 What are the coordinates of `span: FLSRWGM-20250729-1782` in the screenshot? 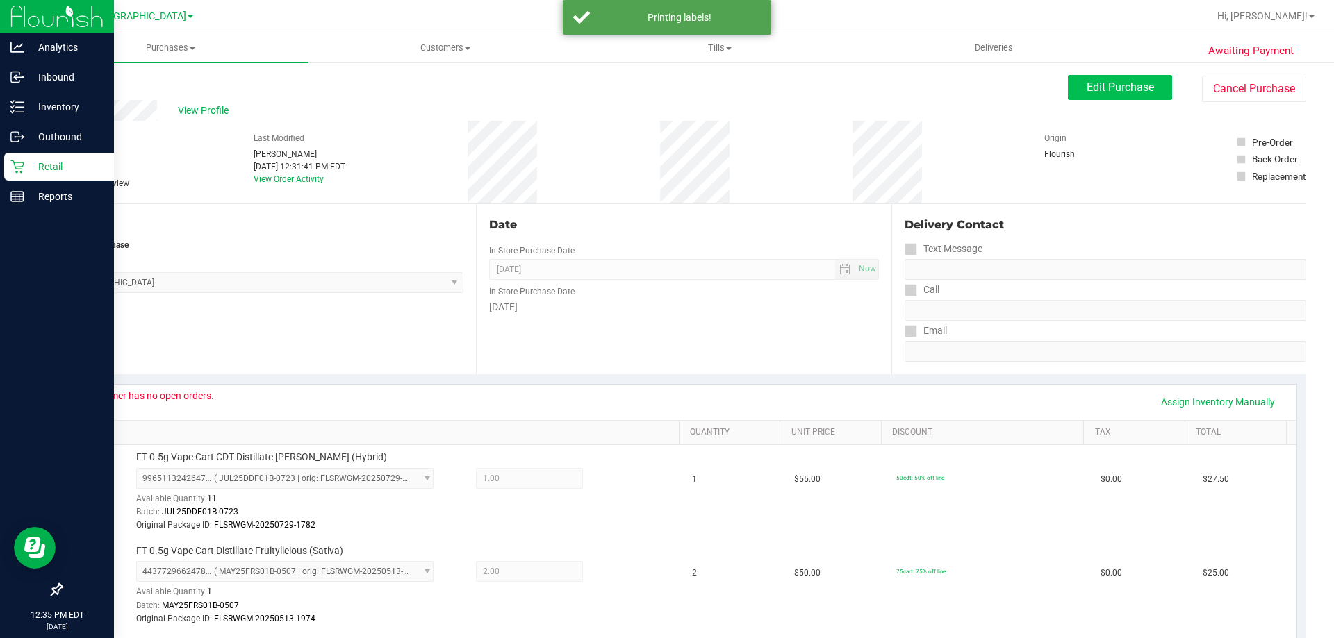 It's located at (265, 525).